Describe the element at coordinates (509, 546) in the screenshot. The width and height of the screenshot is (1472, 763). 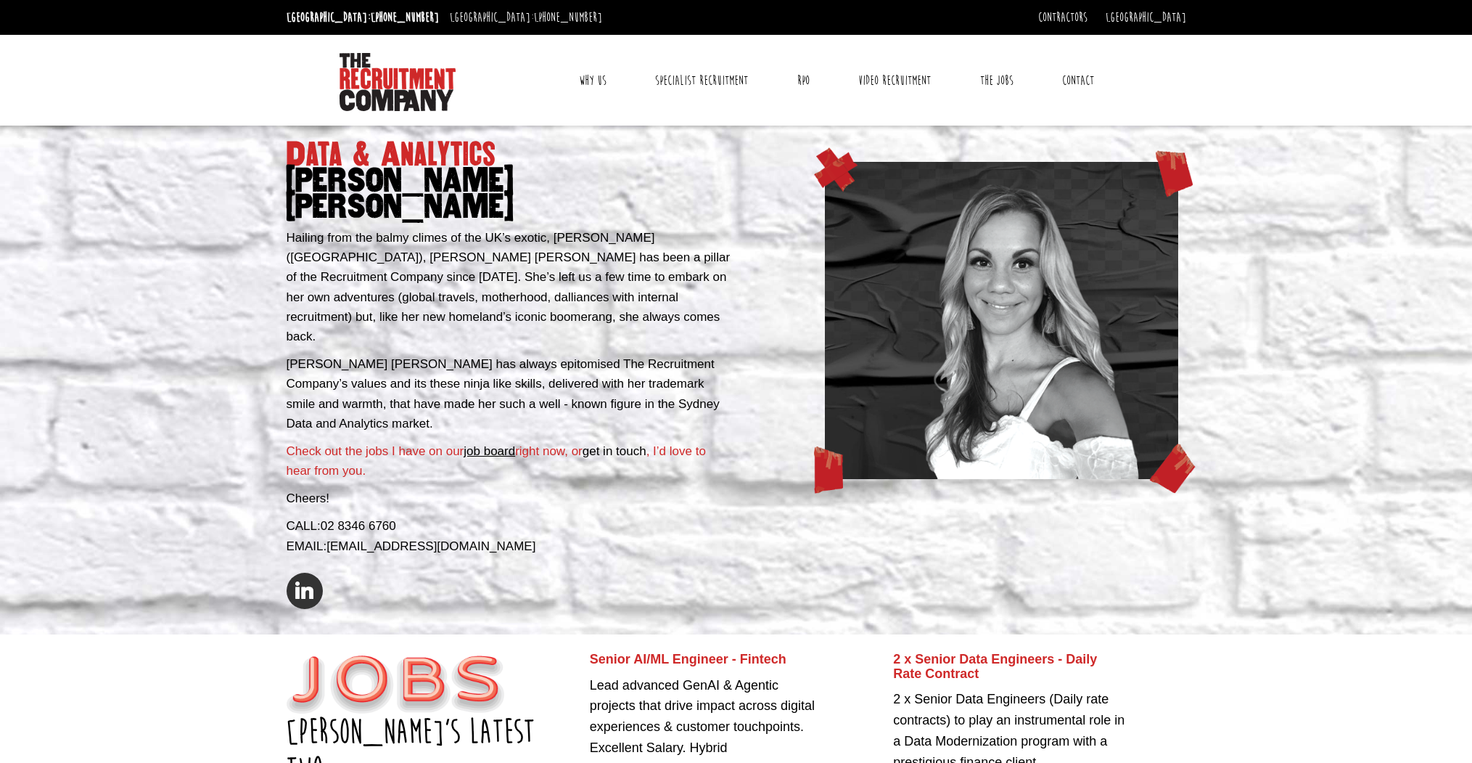
I see `div: EMAIL:` at that location.